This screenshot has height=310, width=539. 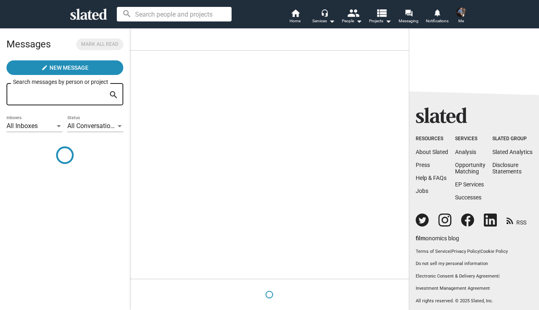 I want to click on a: Help & FAQs, so click(x=431, y=178).